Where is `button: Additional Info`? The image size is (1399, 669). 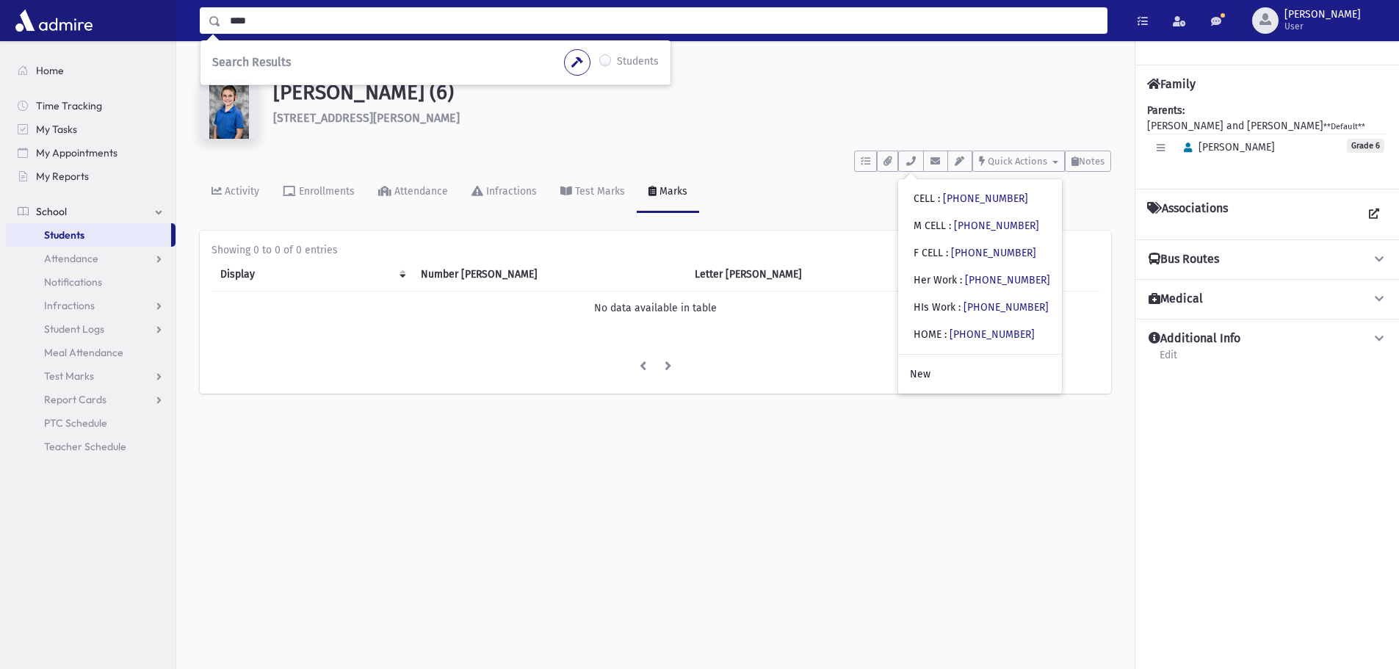
button: Additional Info is located at coordinates (1267, 339).